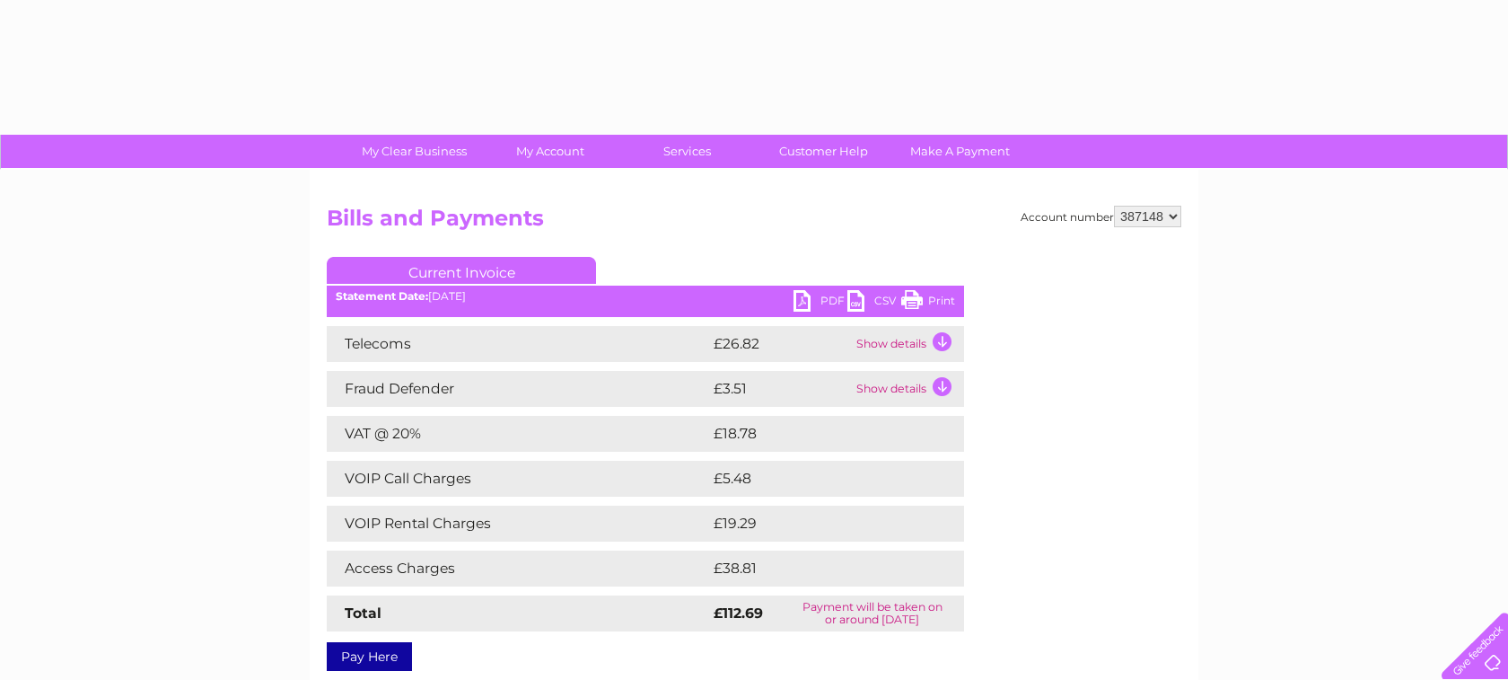  Describe the element at coordinates (821, 303) in the screenshot. I see `a: PDF` at that location.